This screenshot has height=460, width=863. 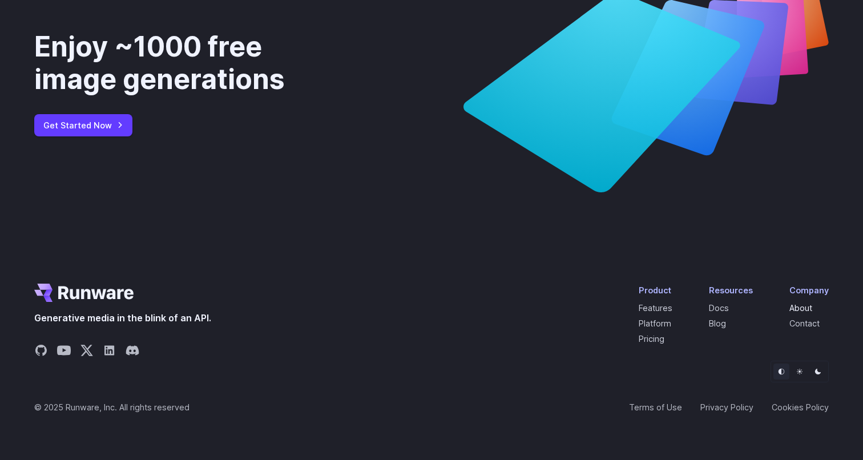 I want to click on a: Docs, so click(x=719, y=308).